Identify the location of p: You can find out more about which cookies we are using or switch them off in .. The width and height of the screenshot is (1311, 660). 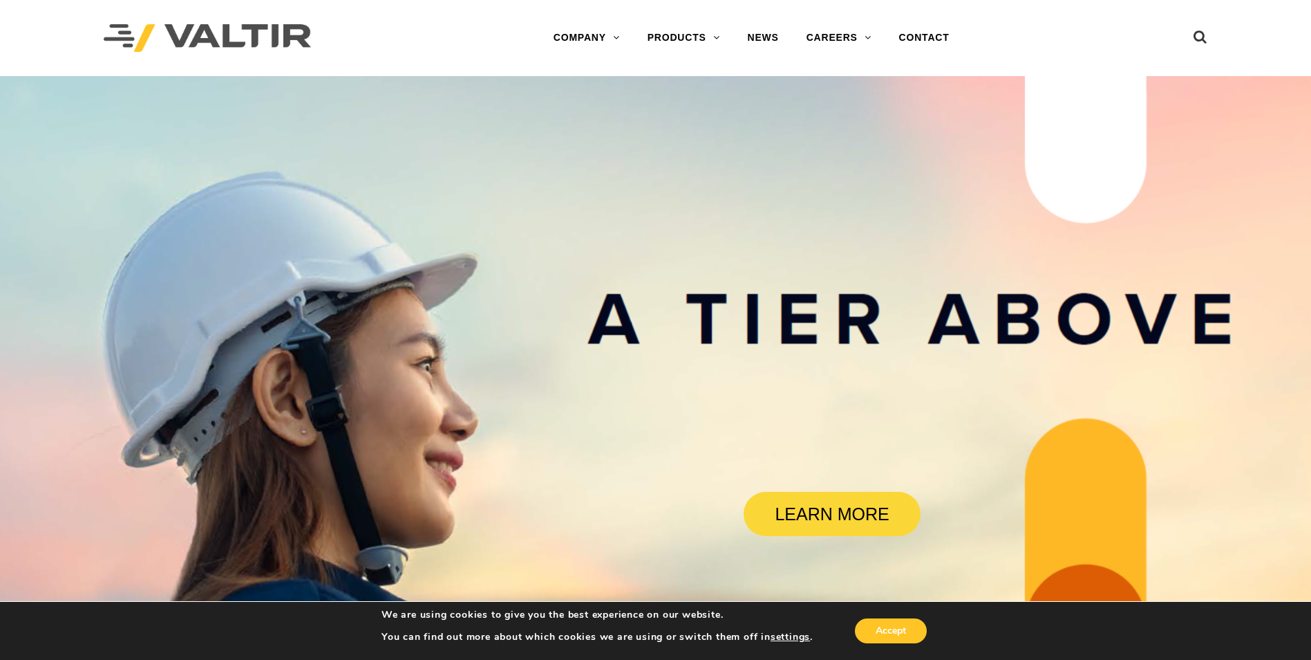
(597, 637).